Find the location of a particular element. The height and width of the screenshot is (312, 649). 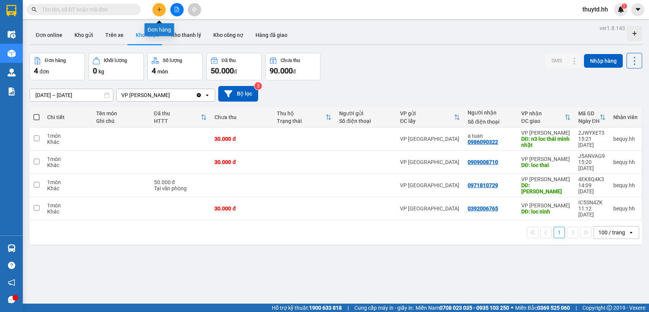

div: Ngày ĐH is located at coordinates (589, 121).